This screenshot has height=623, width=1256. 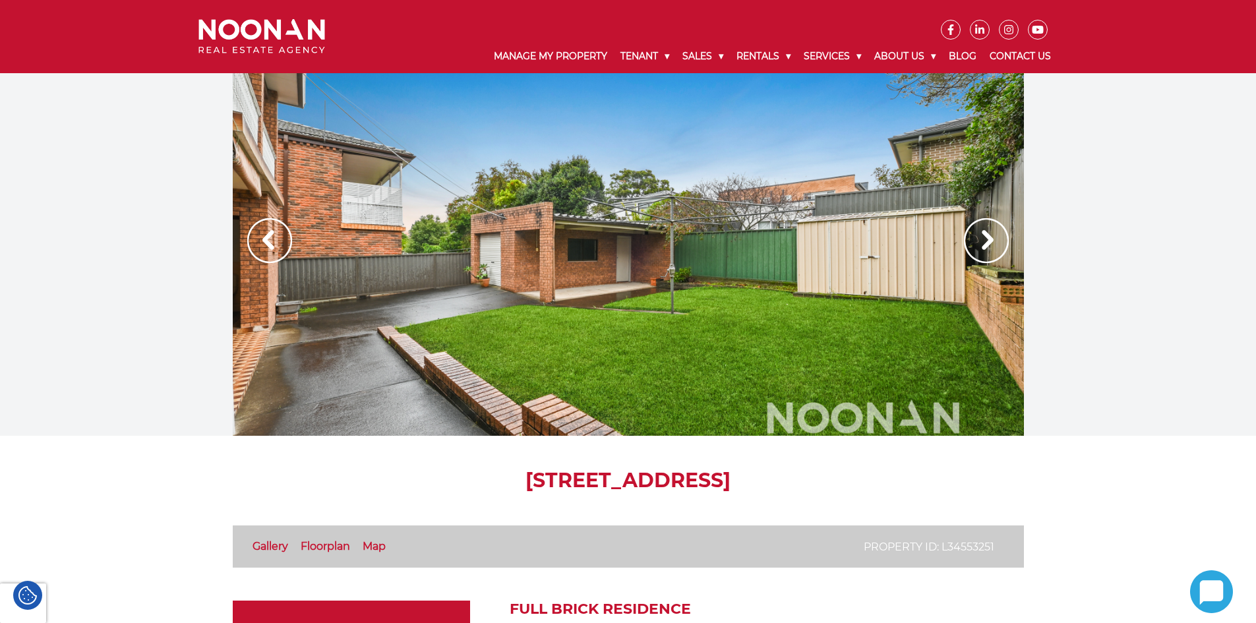 What do you see at coordinates (1020, 56) in the screenshot?
I see `a: Contact Us` at bounding box center [1020, 56].